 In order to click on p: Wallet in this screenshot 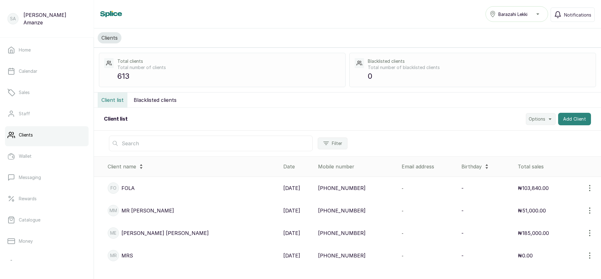, I will do `click(25, 156)`.